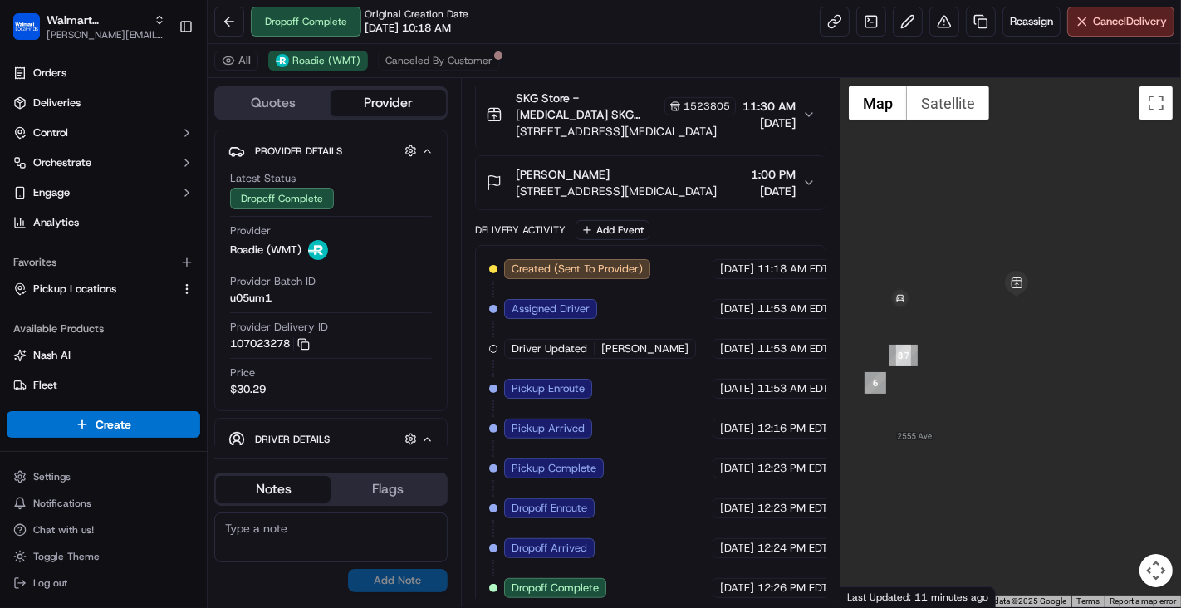 The height and width of the screenshot is (608, 1181). I want to click on a: 📗Knowledge Base, so click(71, 379).